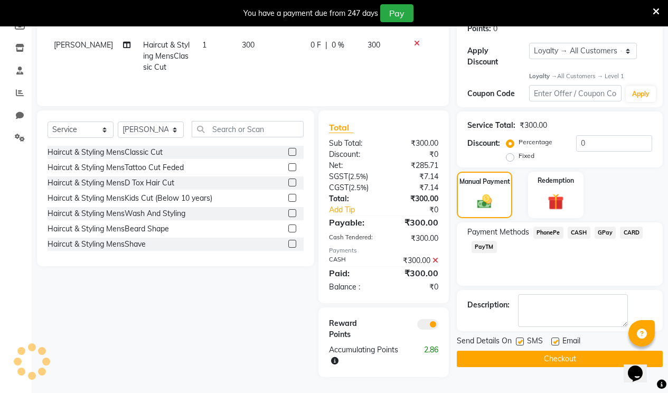 The image size is (668, 393). Describe the element at coordinates (352, 260) in the screenshot. I see `div: CASH` at that location.